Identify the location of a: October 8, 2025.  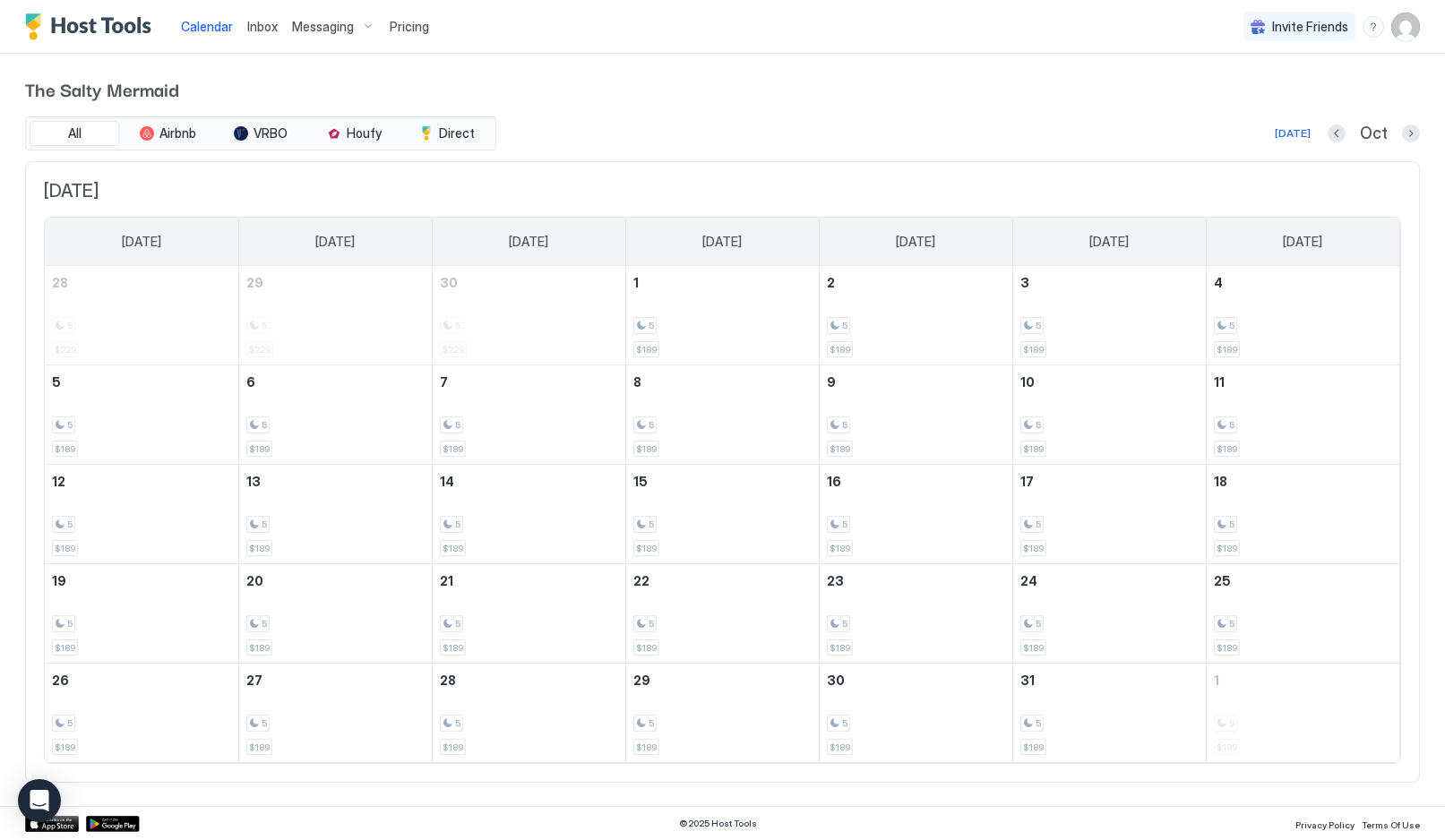
(722, 382).